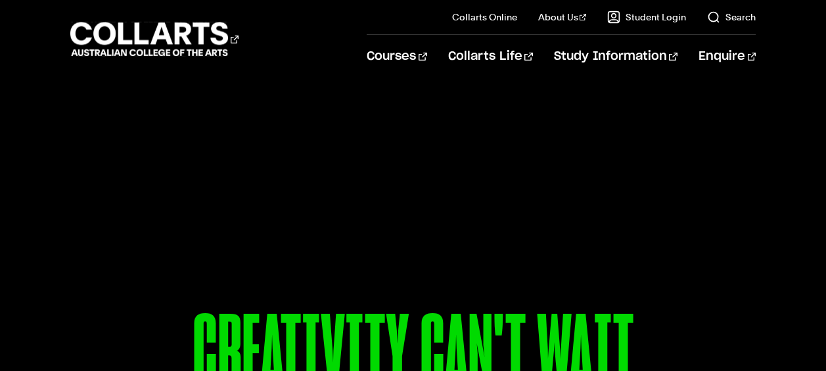 This screenshot has height=371, width=826. I want to click on a: Student Login, so click(647, 17).